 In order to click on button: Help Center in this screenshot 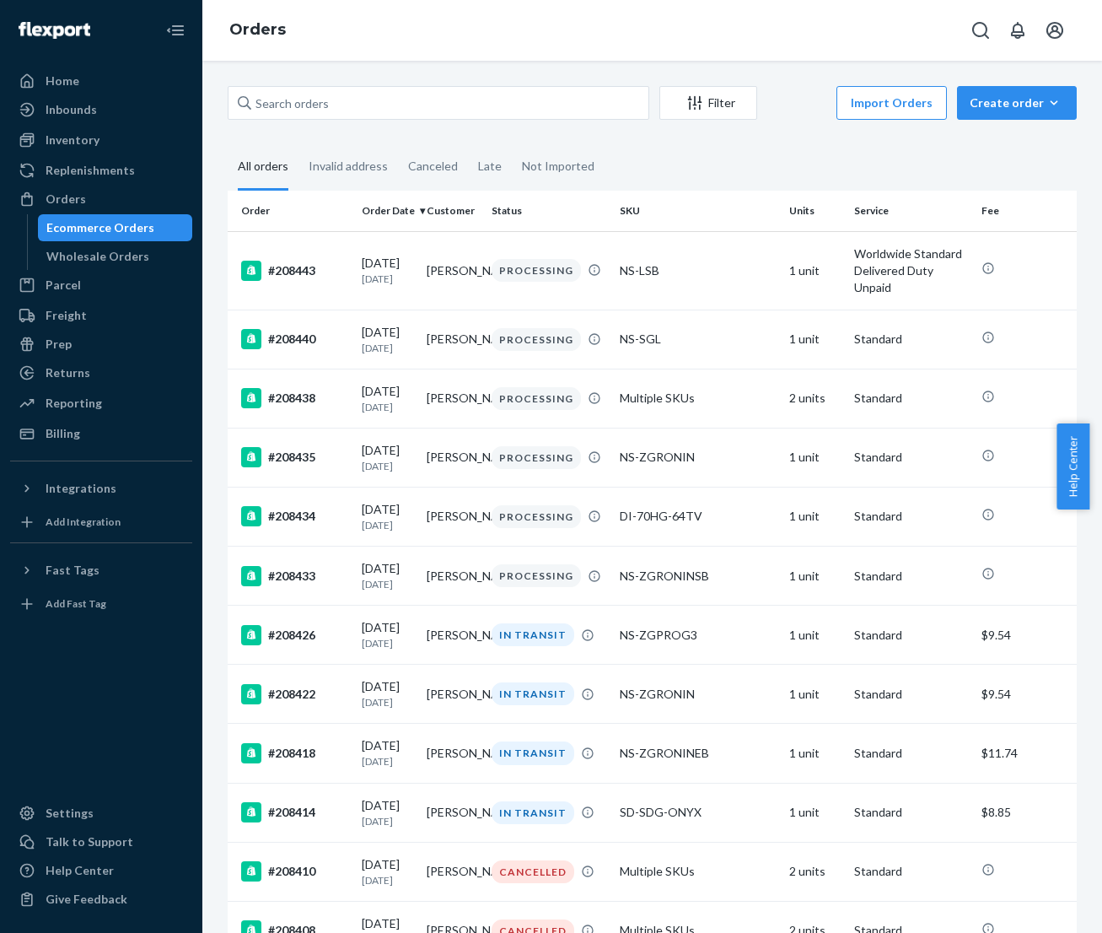, I will do `click(1073, 466)`.